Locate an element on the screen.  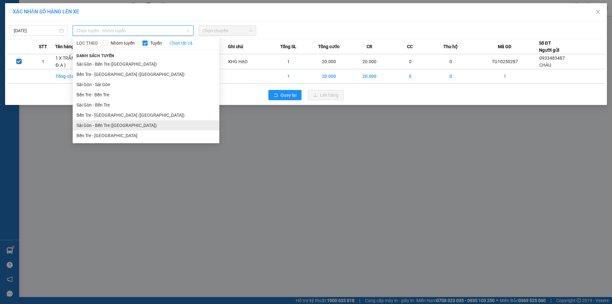
span: XÁC NHẬN SỐ HÀNG LÊN XE is located at coordinates (46, 11).